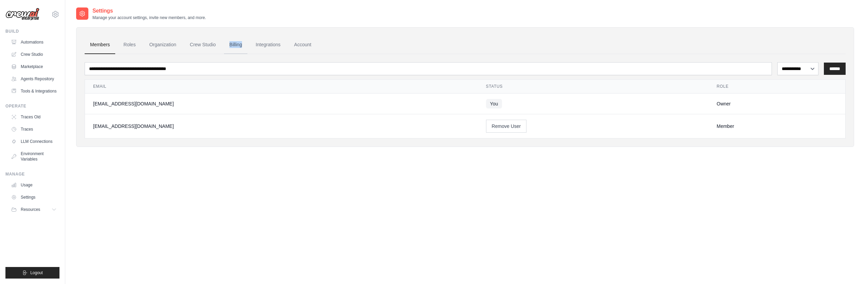 The height and width of the screenshot is (284, 865). What do you see at coordinates (34, 42) in the screenshot?
I see `a: Automations` at bounding box center [34, 42].